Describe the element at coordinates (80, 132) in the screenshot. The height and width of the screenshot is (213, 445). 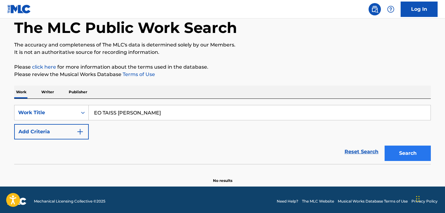
I see `img: 9d2ae6d4665cec9f34b9.svg` at that location.